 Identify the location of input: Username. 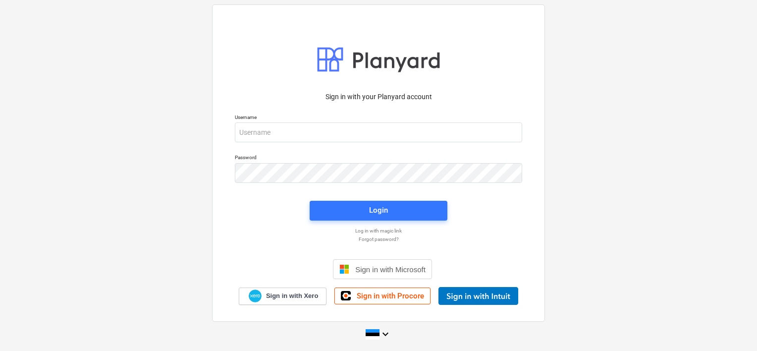
(378, 132).